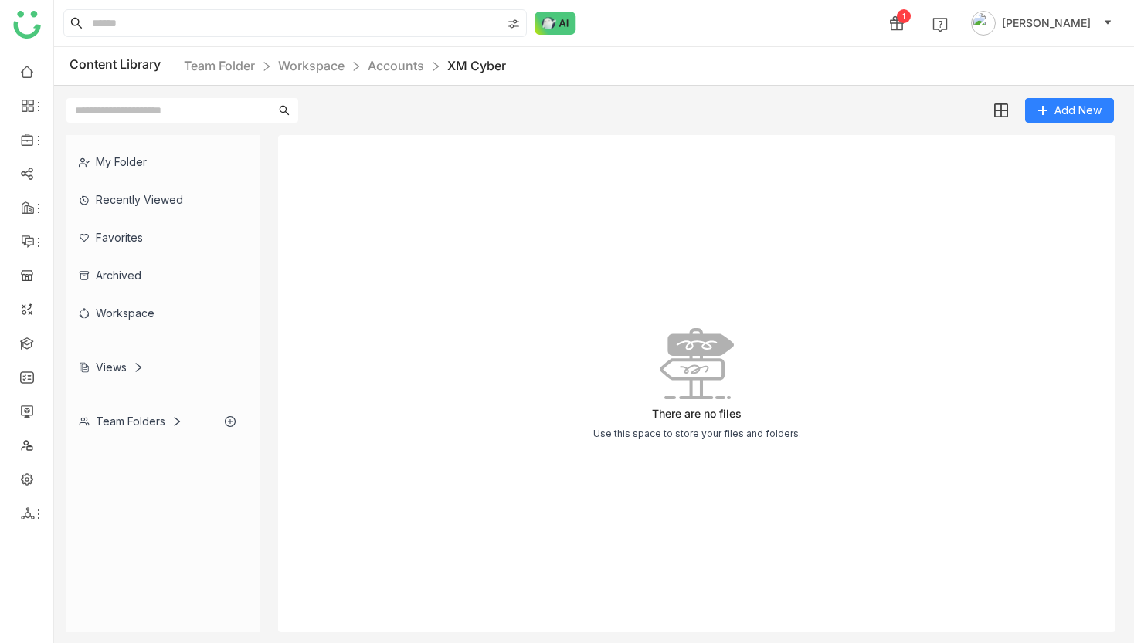  I want to click on div: My Folder, so click(157, 161).